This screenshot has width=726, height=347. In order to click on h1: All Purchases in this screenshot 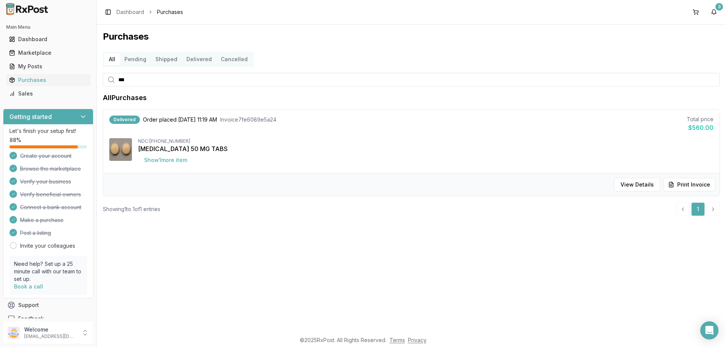, I will do `click(125, 98)`.